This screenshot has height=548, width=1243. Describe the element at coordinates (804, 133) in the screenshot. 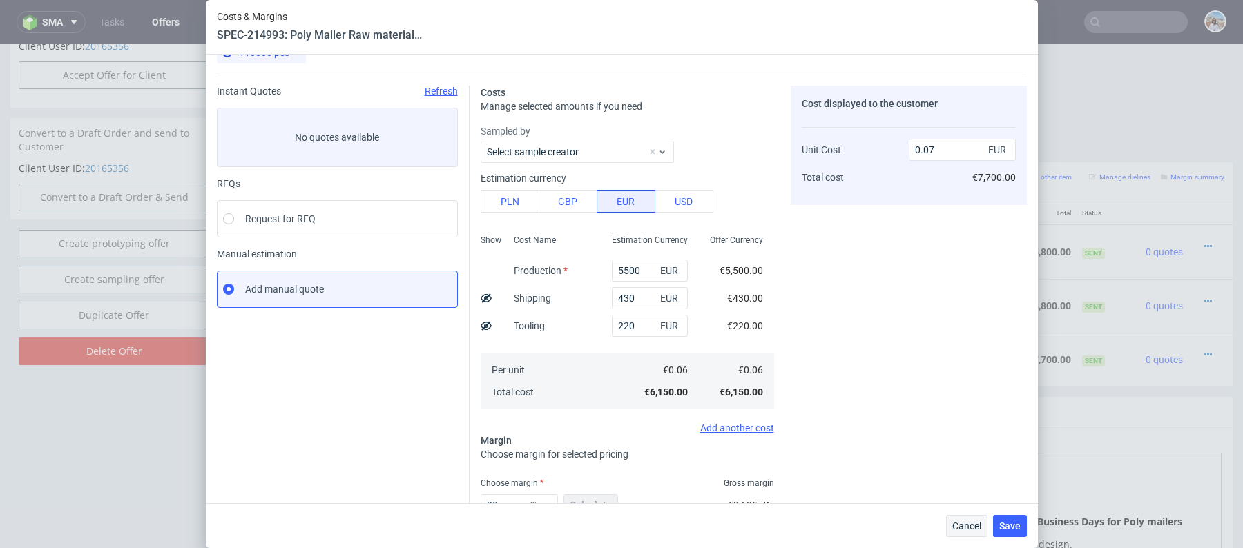

I see `small: Add PIM line item` at that location.